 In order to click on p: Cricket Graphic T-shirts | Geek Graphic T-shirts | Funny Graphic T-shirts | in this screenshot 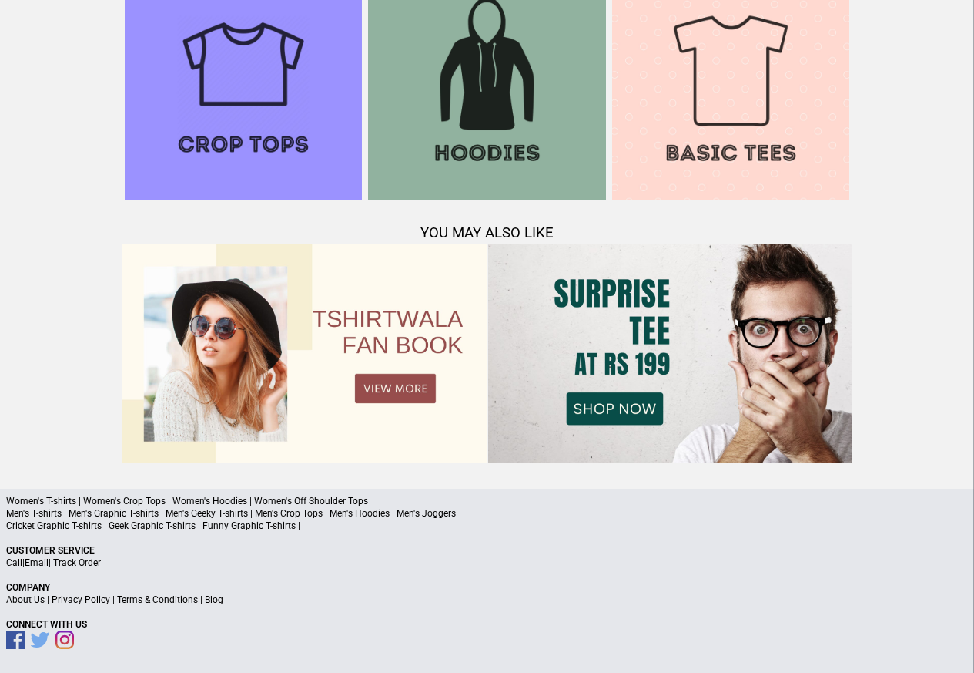, I will do `click(487, 525)`.